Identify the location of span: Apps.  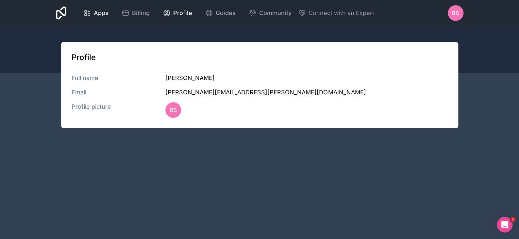
(101, 13).